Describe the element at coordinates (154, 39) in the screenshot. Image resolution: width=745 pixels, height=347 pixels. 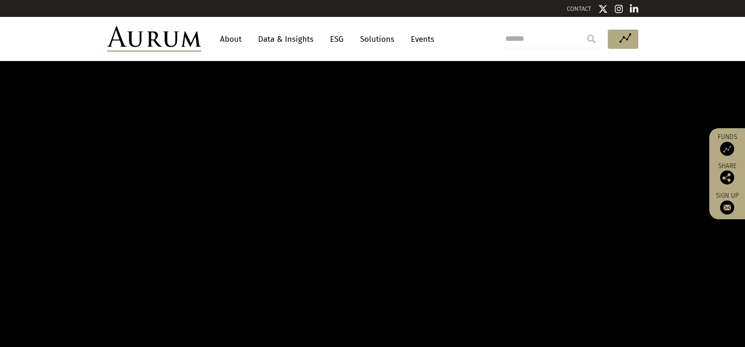
I see `img: Aurum` at that location.